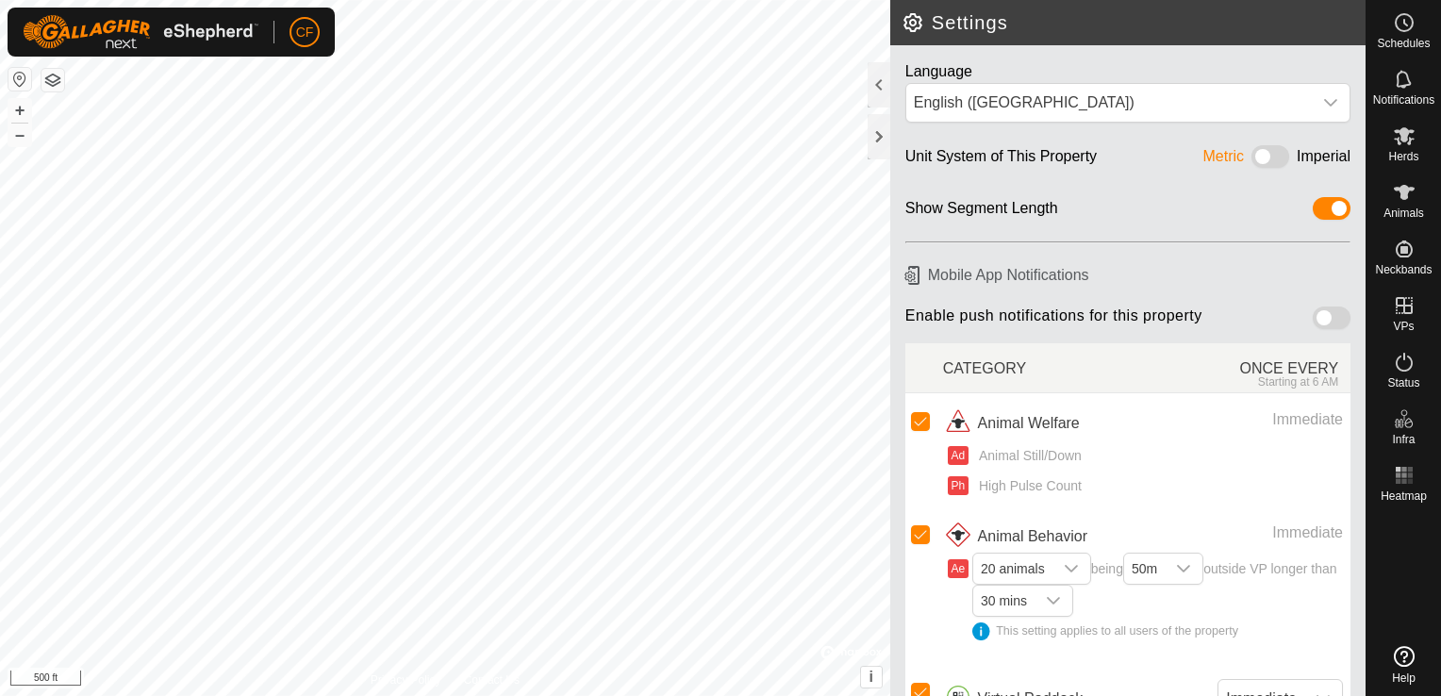 The width and height of the screenshot is (1441, 696). I want to click on div: Show Segment Length, so click(982, 211).